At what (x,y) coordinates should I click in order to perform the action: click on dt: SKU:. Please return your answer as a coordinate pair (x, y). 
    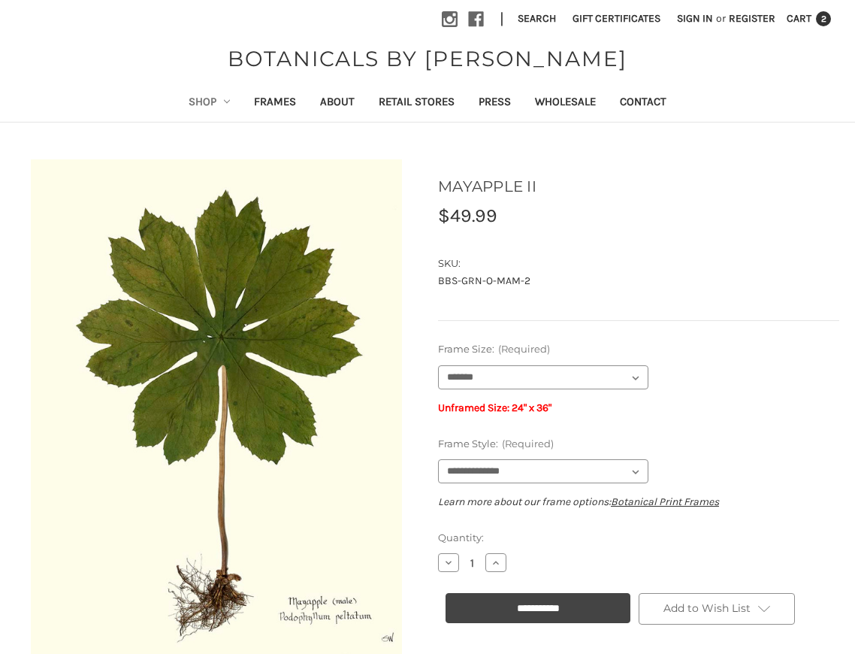
    Looking at the image, I should click on (636, 264).